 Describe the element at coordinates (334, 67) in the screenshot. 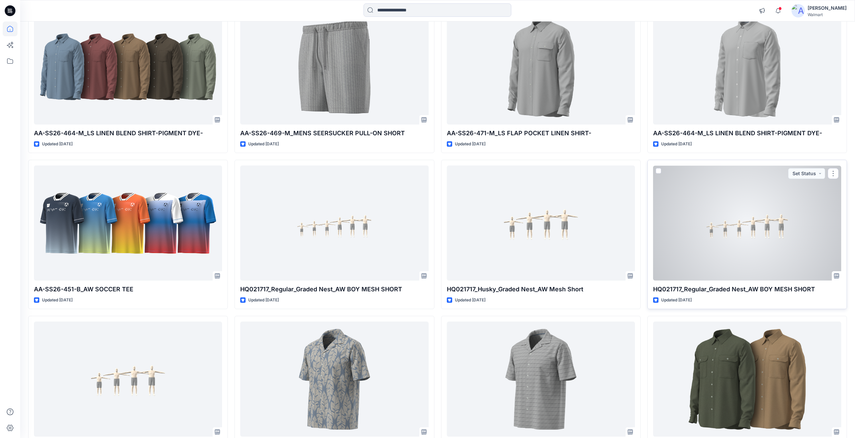

I see `a: AA-SS26-469-M_MENS SEERSUCKER PULL-ON SHORT` at that location.